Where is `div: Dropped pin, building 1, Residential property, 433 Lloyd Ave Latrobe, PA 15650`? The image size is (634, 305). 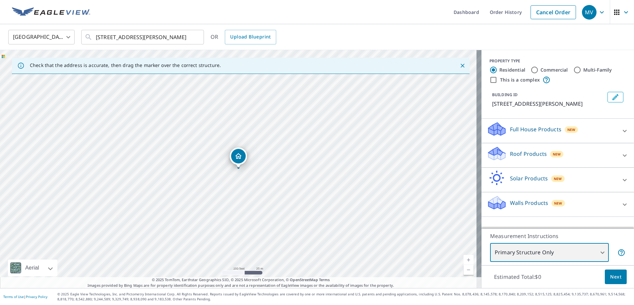 div: Dropped pin, building 1, Residential property, 433 Lloyd Ave Latrobe, PA 15650 is located at coordinates (238, 158).